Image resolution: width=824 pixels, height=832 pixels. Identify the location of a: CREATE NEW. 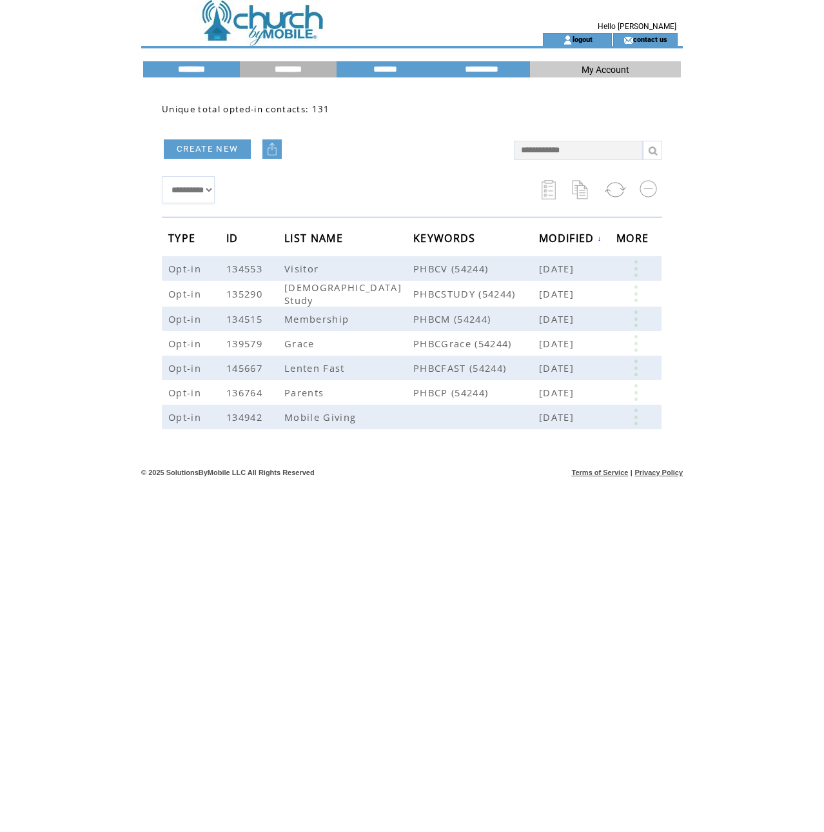
(207, 149).